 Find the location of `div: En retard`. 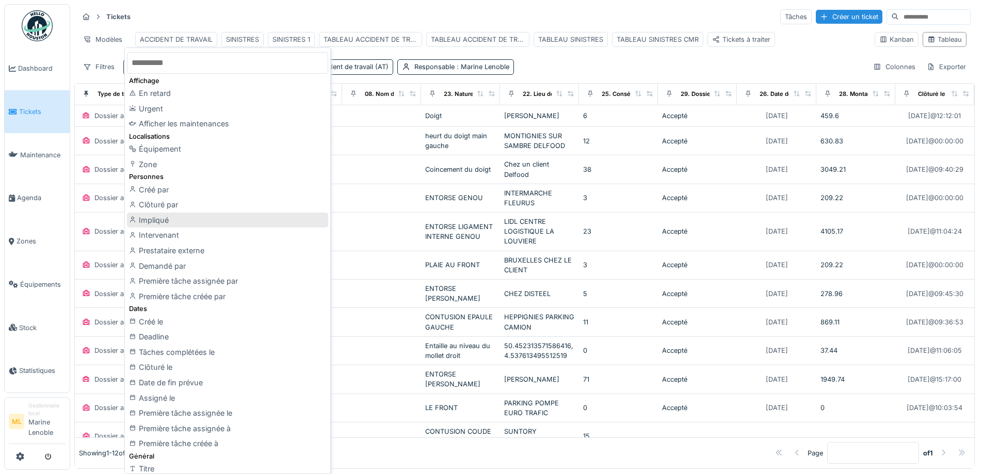

div: En retard is located at coordinates (228, 93).